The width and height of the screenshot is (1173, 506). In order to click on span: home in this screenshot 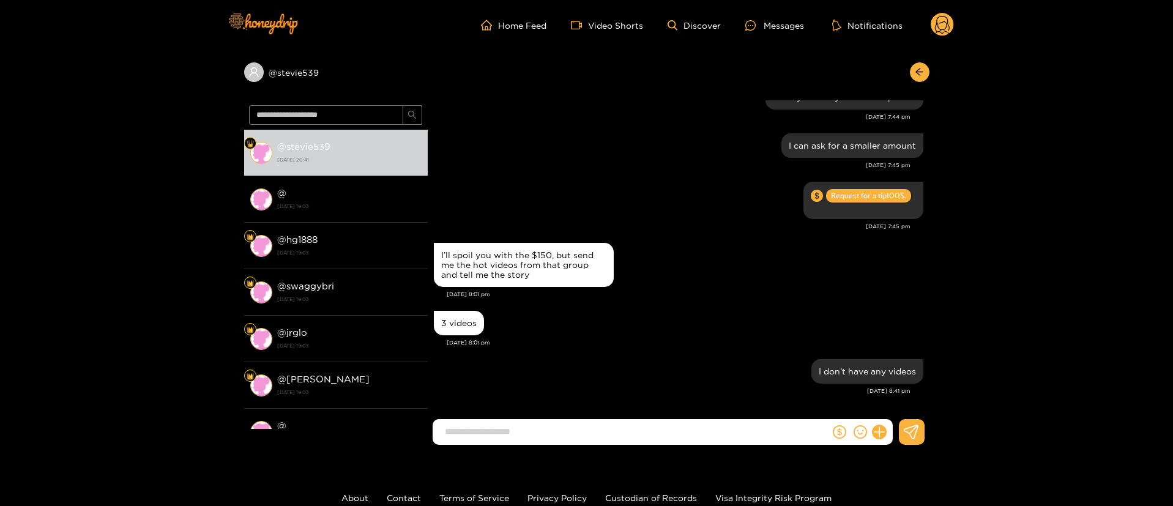, I will do `click(489, 25)`.